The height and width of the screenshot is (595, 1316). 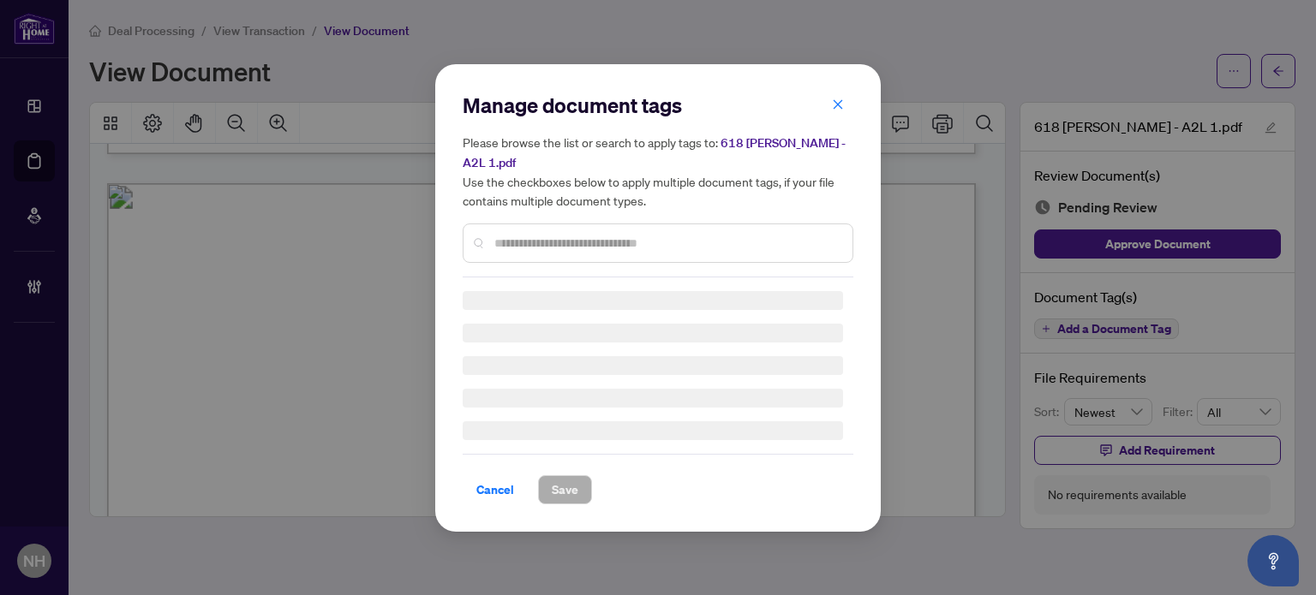 What do you see at coordinates (658, 105) in the screenshot?
I see `h2: Manage document tags` at bounding box center [658, 105].